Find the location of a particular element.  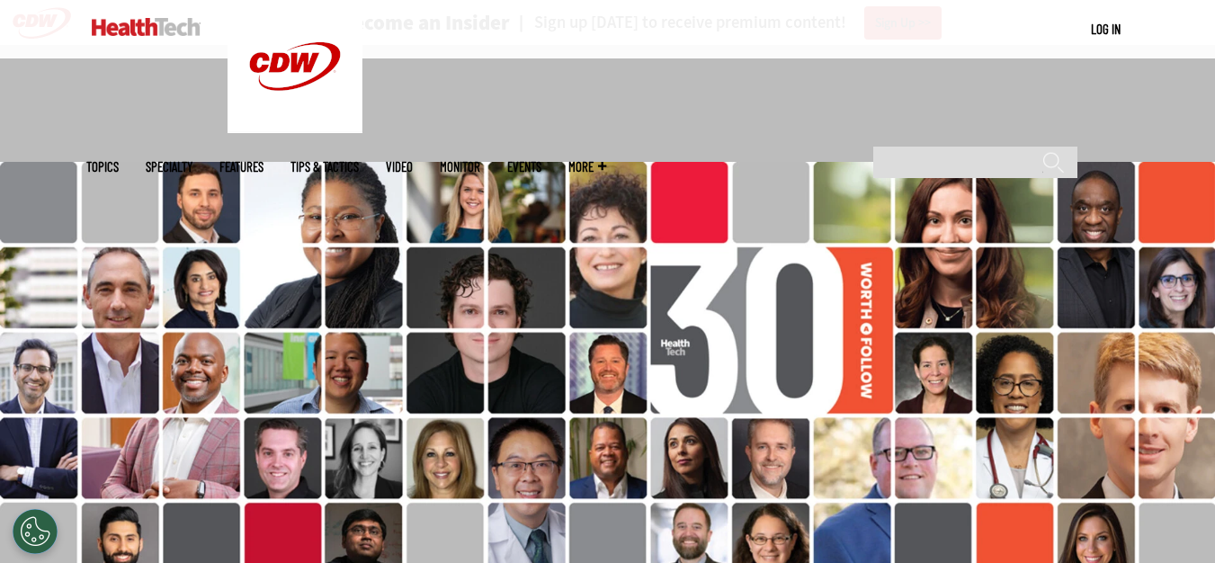

a: Tips & Tactics is located at coordinates (325, 166).